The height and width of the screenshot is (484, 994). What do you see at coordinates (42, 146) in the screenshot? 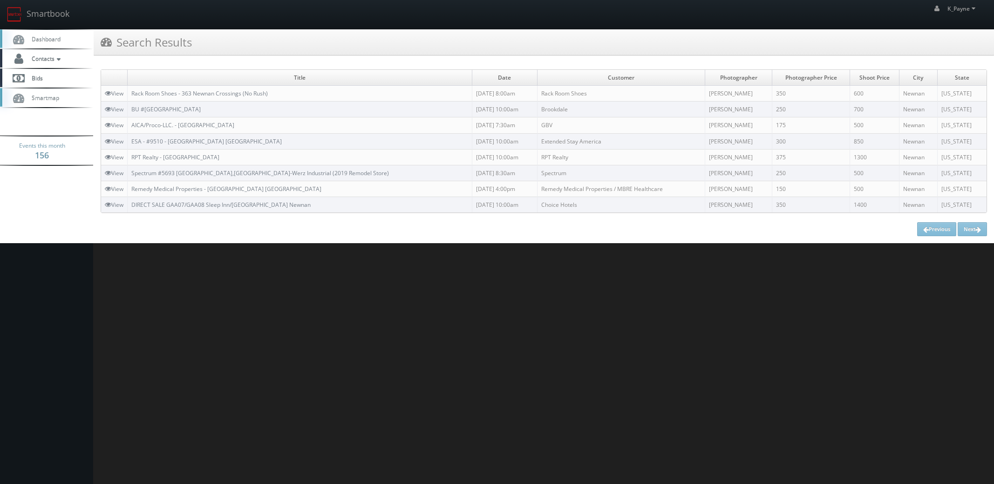
I see `span: Events this month` at bounding box center [42, 146].